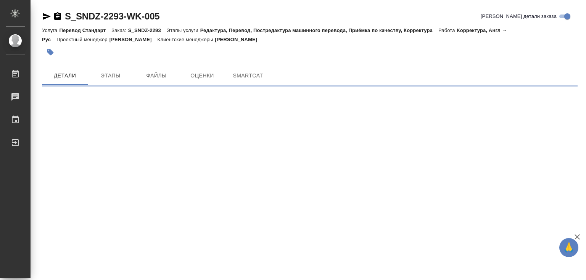 Image resolution: width=586 pixels, height=280 pixels. What do you see at coordinates (183, 30) in the screenshot?
I see `p: Этапы услуги` at bounding box center [183, 30].